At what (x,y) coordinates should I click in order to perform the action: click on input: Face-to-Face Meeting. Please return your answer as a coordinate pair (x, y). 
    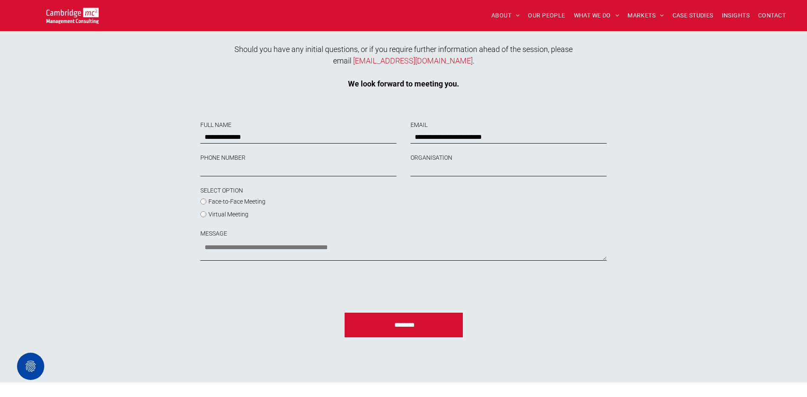
    Looking at the image, I should click on (203, 201).